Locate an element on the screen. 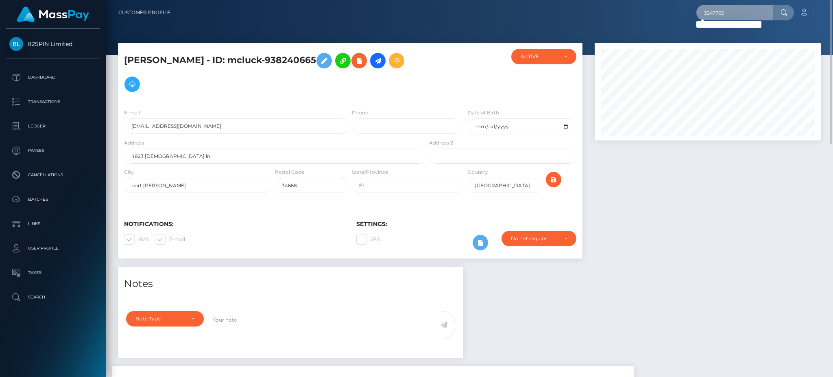 This screenshot has height=377, width=833. label: Postal Code is located at coordinates (289, 172).